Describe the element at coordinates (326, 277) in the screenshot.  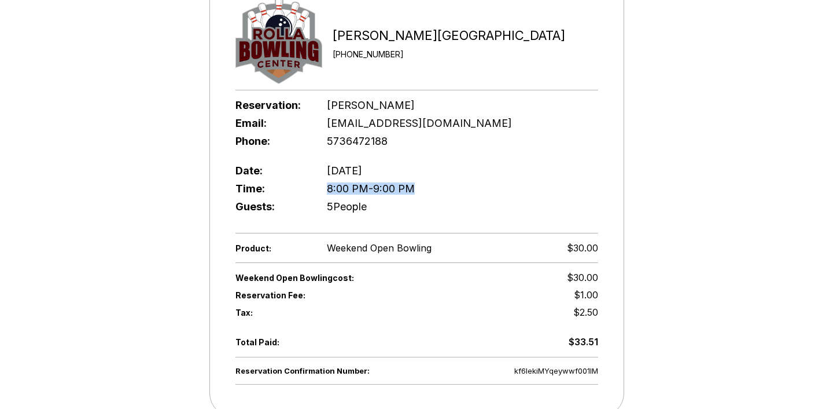
I see `span: Weekend Open Bowling cost:` at that location.